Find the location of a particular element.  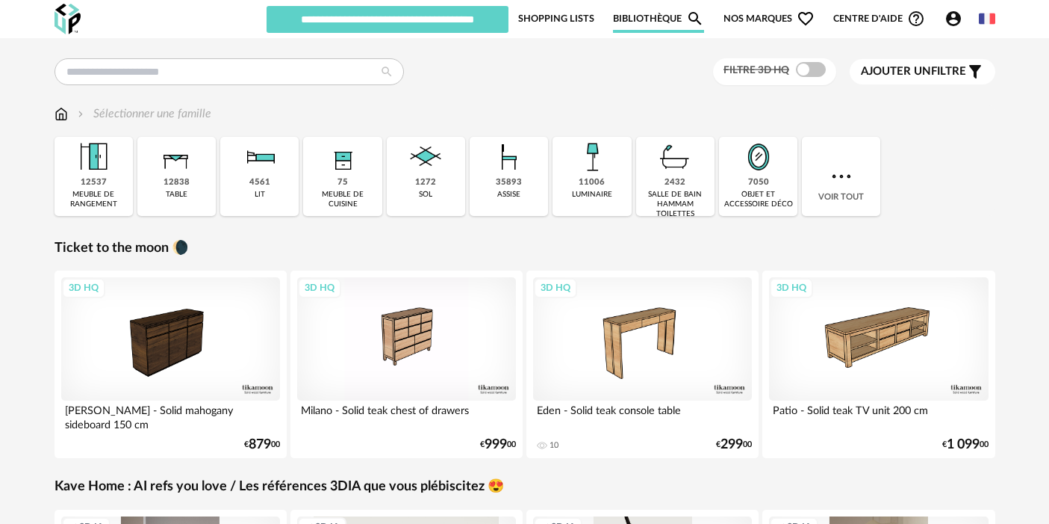

div: 12537 is located at coordinates (93, 182).